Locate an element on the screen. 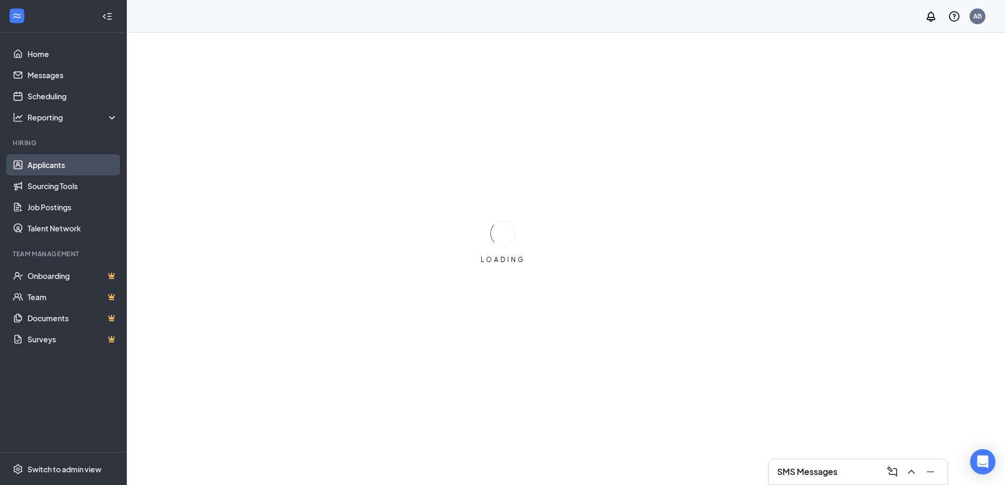  svg: ChevronUp is located at coordinates (912, 472).